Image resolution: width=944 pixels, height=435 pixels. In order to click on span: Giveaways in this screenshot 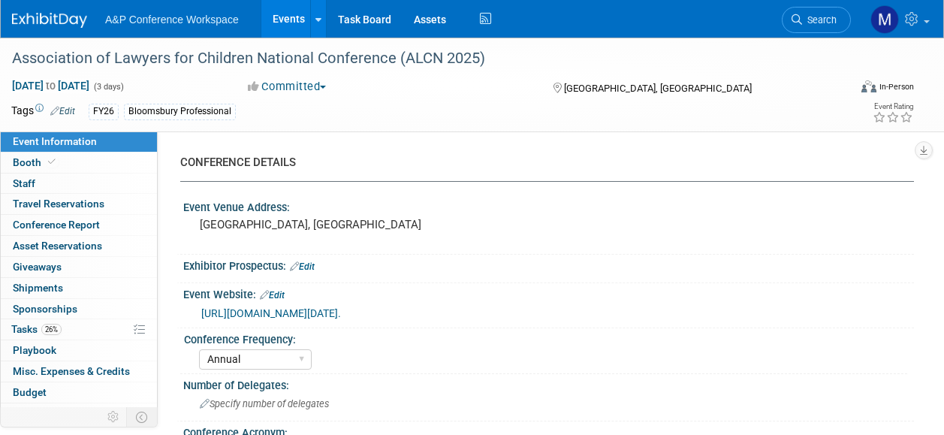, I will do `click(37, 267)`.